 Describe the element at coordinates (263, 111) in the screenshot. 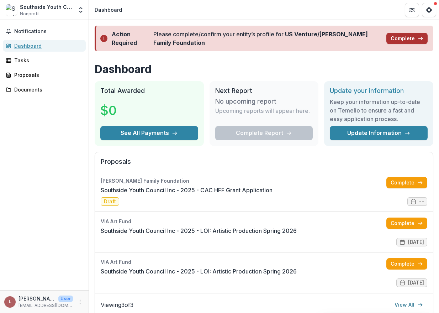

I see `p: Upcoming reports will appear here.` at that location.